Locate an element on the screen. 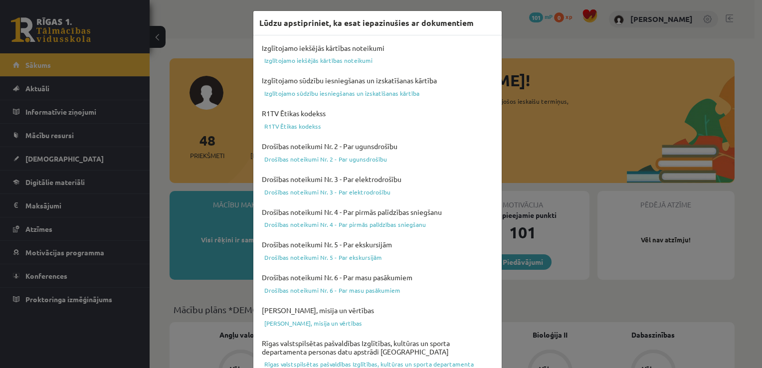 The width and height of the screenshot is (762, 368). h4: Drošības noteikumi Nr. 2 - Par ugunsdrošību is located at coordinates (378, 146).